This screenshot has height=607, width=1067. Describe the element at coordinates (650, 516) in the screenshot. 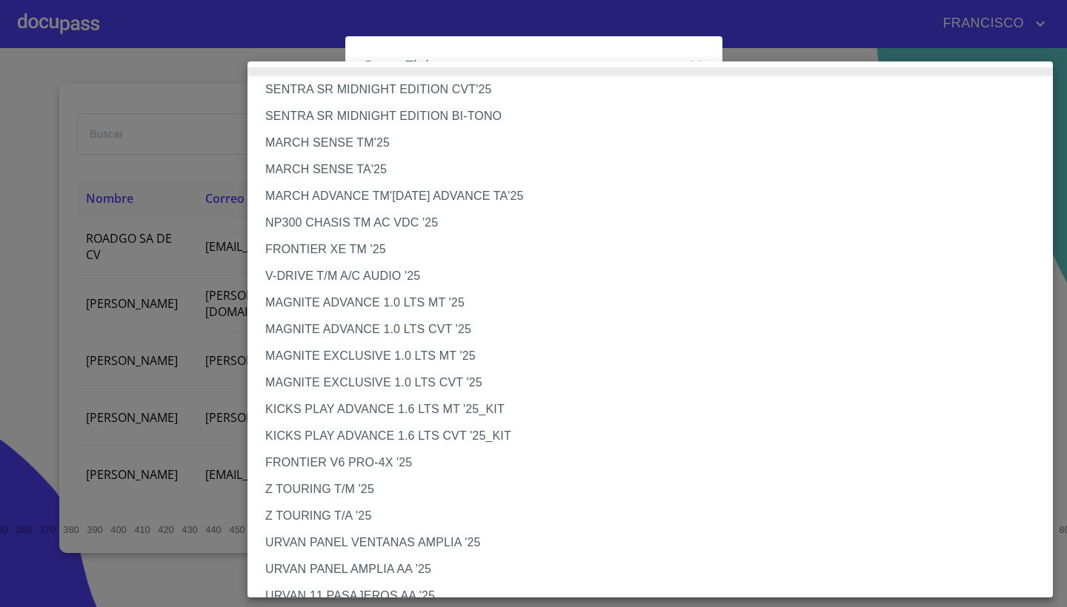

I see `li: Z TOURING T/A '25` at that location.